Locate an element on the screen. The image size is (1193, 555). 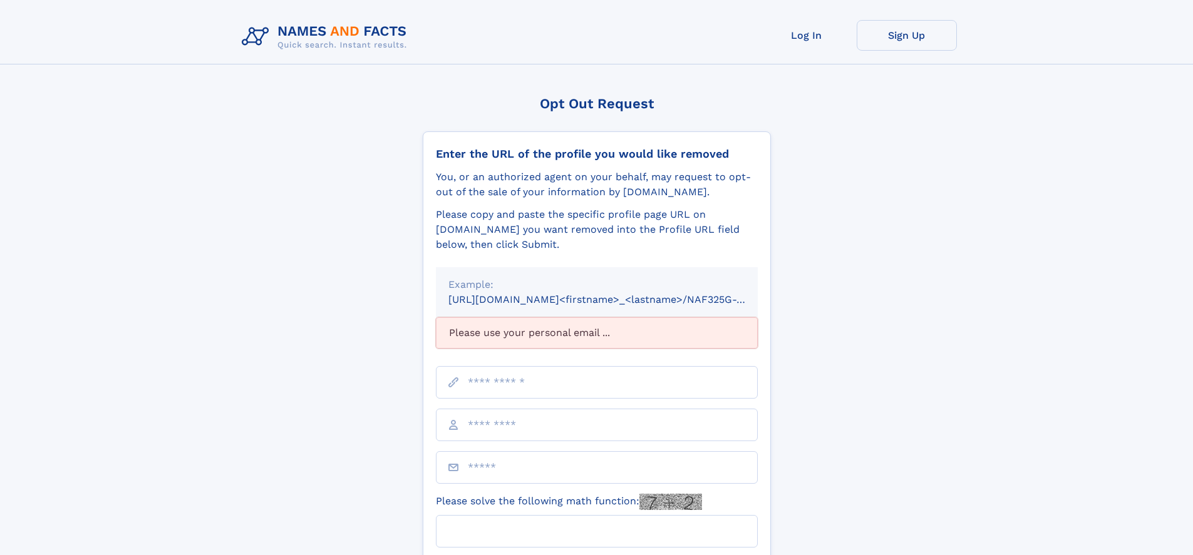
label: Please solve the following math function: is located at coordinates (569, 502).